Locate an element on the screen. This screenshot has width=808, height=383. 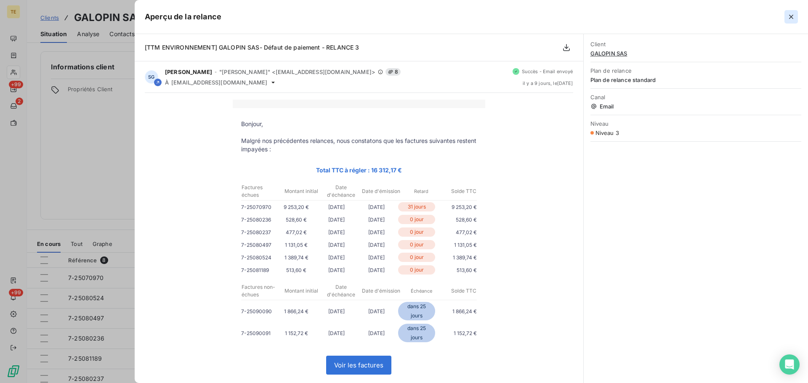
p: 7-25090090 is located at coordinates (259, 311).